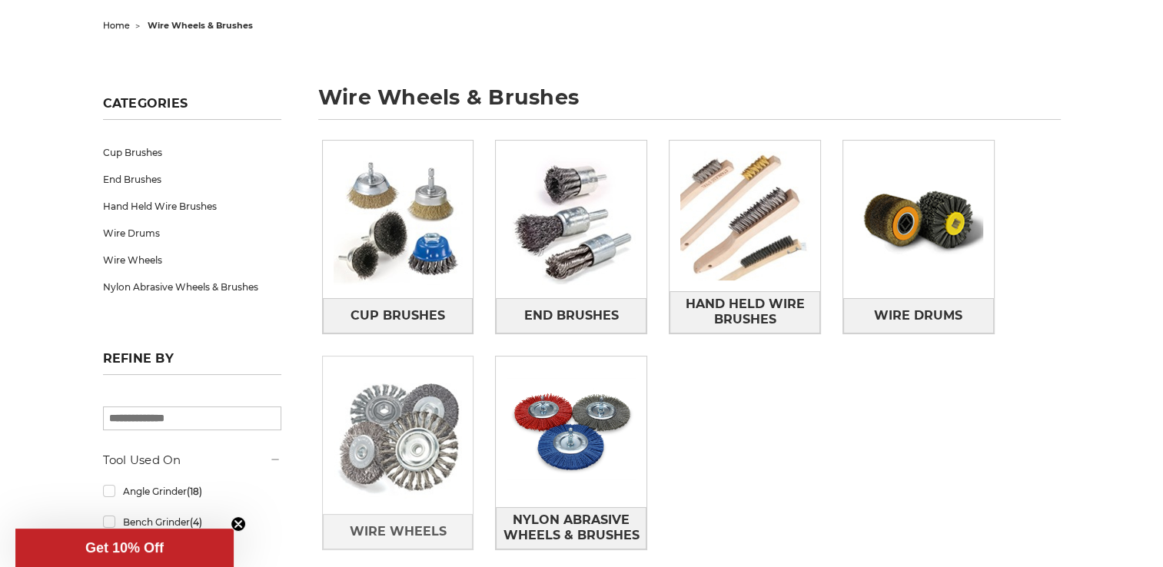 The image size is (1163, 567). What do you see at coordinates (194, 491) in the screenshot?
I see `span: (18)` at bounding box center [194, 491].